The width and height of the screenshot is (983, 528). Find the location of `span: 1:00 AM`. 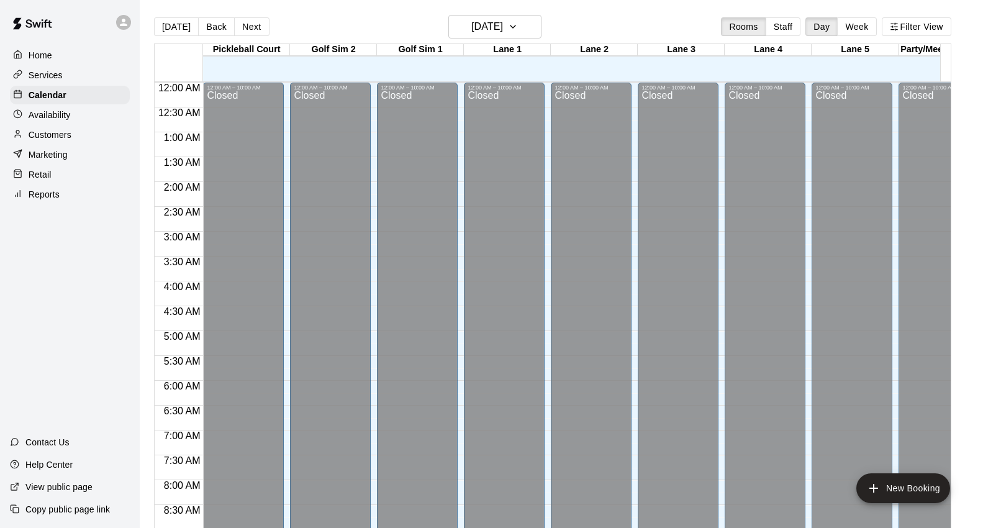

span: 1:00 AM is located at coordinates (182, 137).